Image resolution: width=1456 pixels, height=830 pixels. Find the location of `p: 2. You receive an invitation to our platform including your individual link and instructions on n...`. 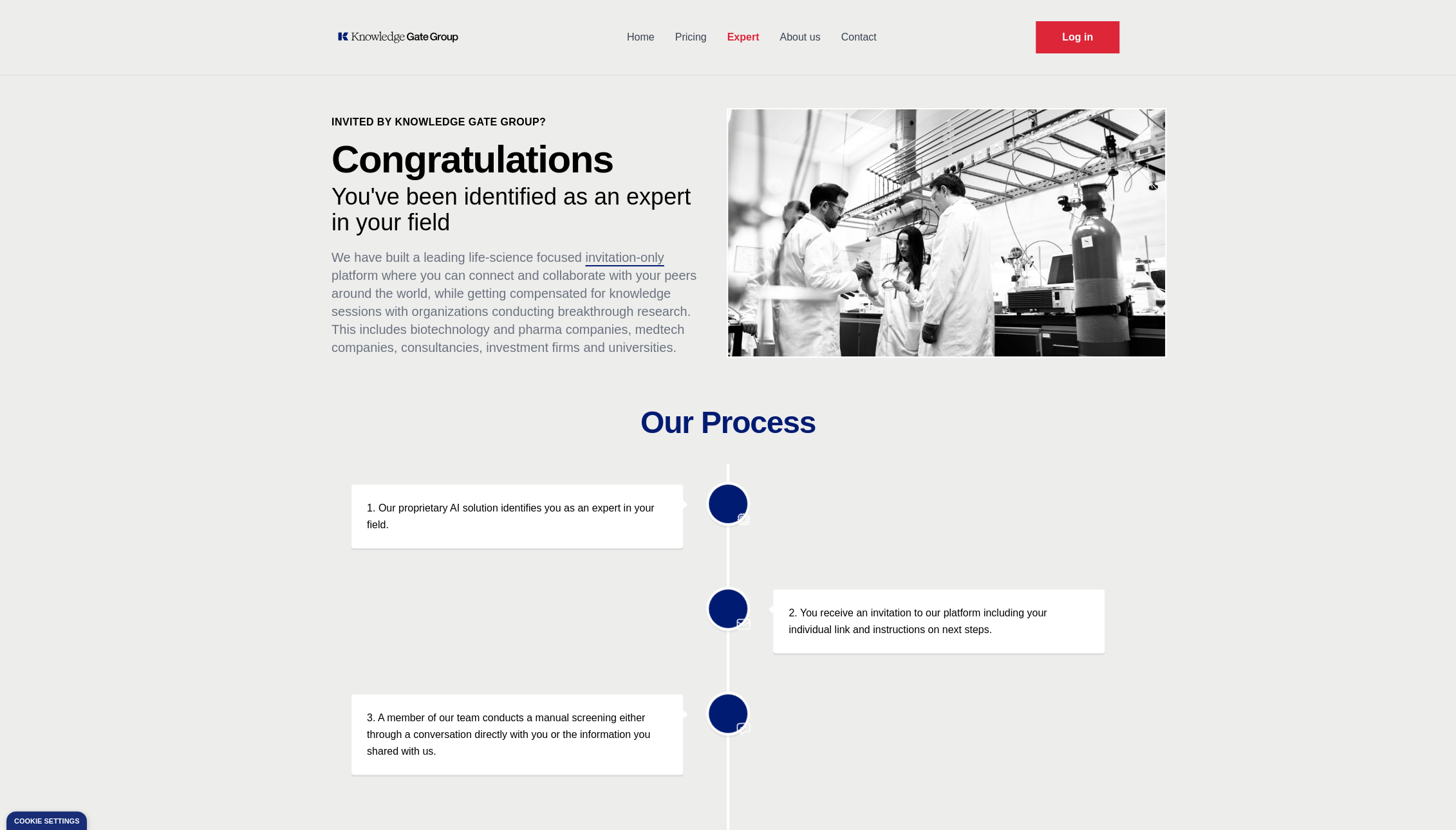

p: 2. You receive an invitation to our platform including your individual link and instructions on n... is located at coordinates (938, 621).